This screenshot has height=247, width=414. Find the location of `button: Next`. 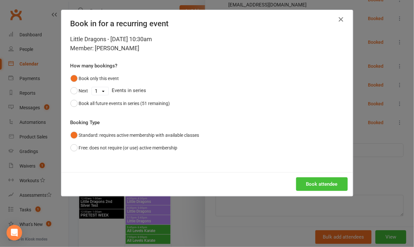

button: Next is located at coordinates (79, 91).